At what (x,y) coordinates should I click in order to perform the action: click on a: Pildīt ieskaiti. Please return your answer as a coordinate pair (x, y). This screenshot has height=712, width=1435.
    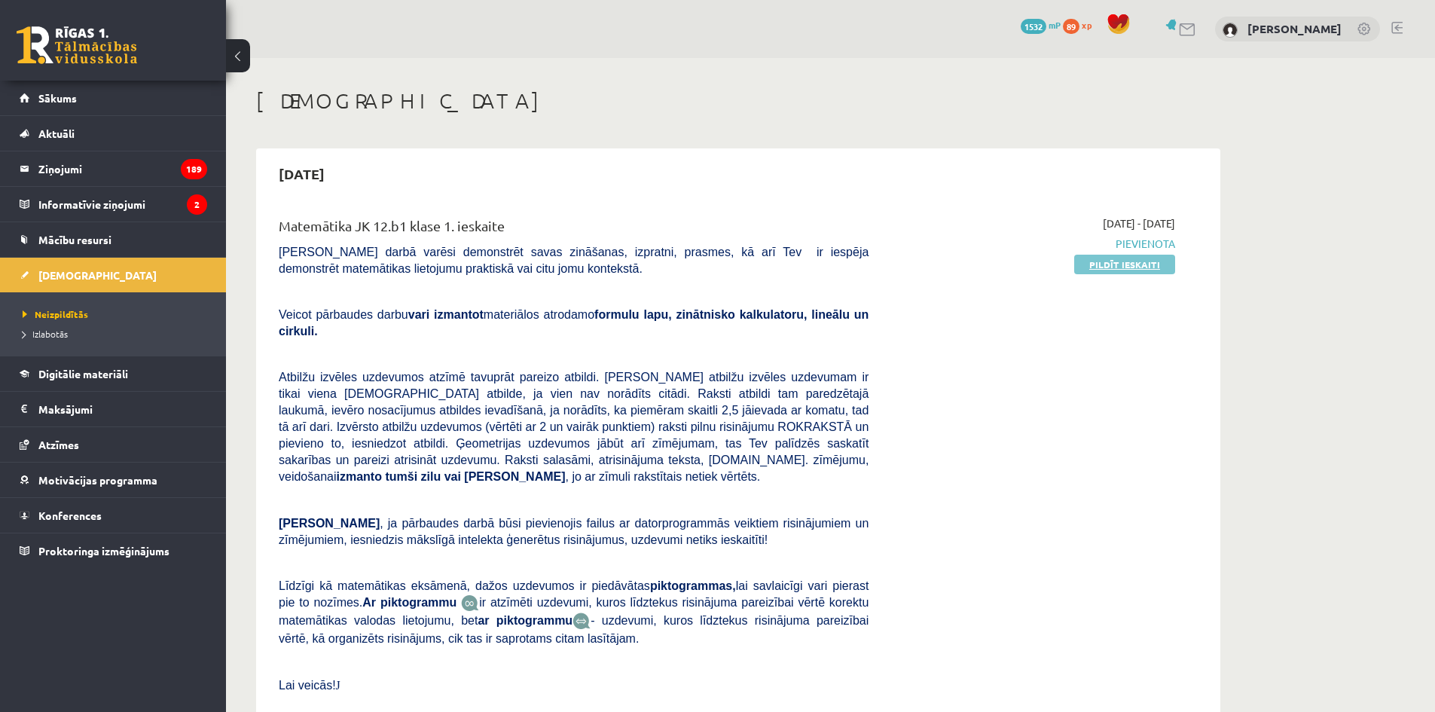
    Looking at the image, I should click on (1124, 264).